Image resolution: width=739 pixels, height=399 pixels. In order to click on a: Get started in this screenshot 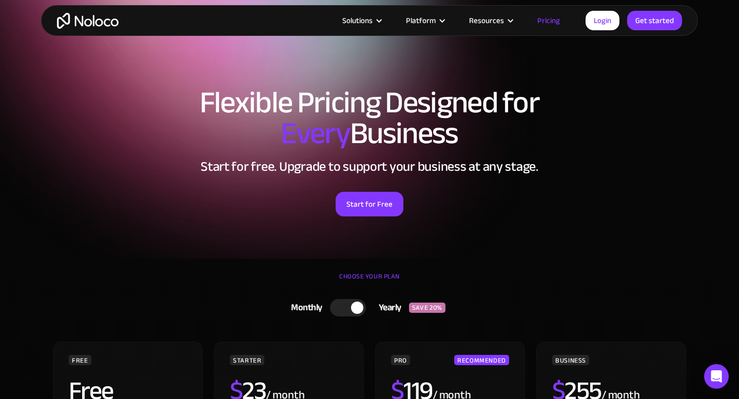, I will do `click(655, 21)`.